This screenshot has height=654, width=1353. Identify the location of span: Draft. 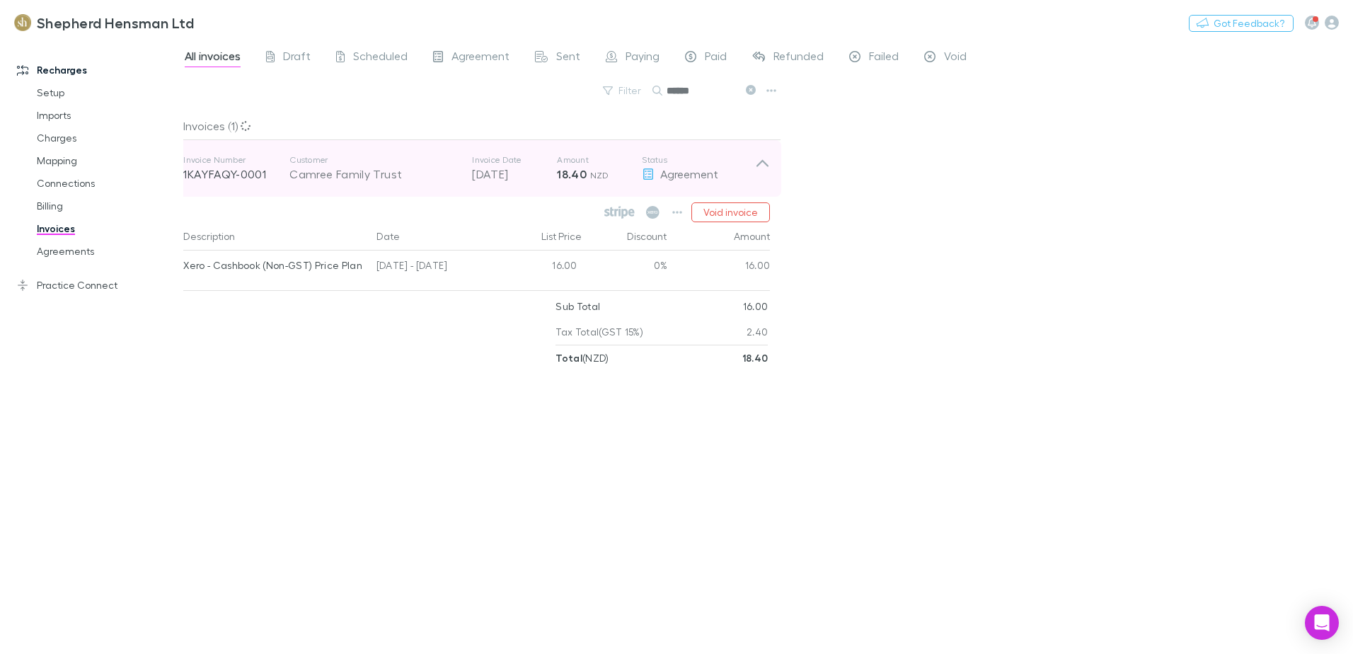
(296, 58).